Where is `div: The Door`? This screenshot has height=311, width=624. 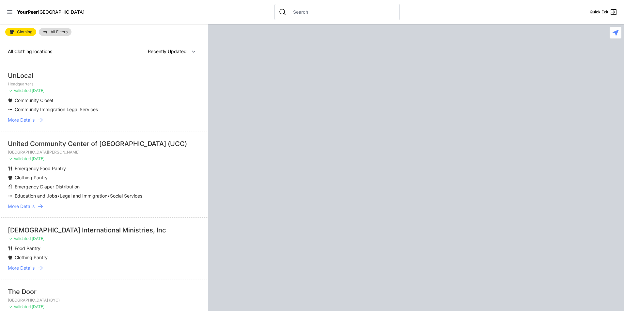
div: The Door is located at coordinates (104, 292).